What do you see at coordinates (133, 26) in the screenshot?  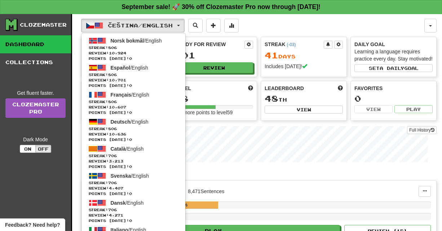 I see `button: Čeština/English` at bounding box center [133, 26].